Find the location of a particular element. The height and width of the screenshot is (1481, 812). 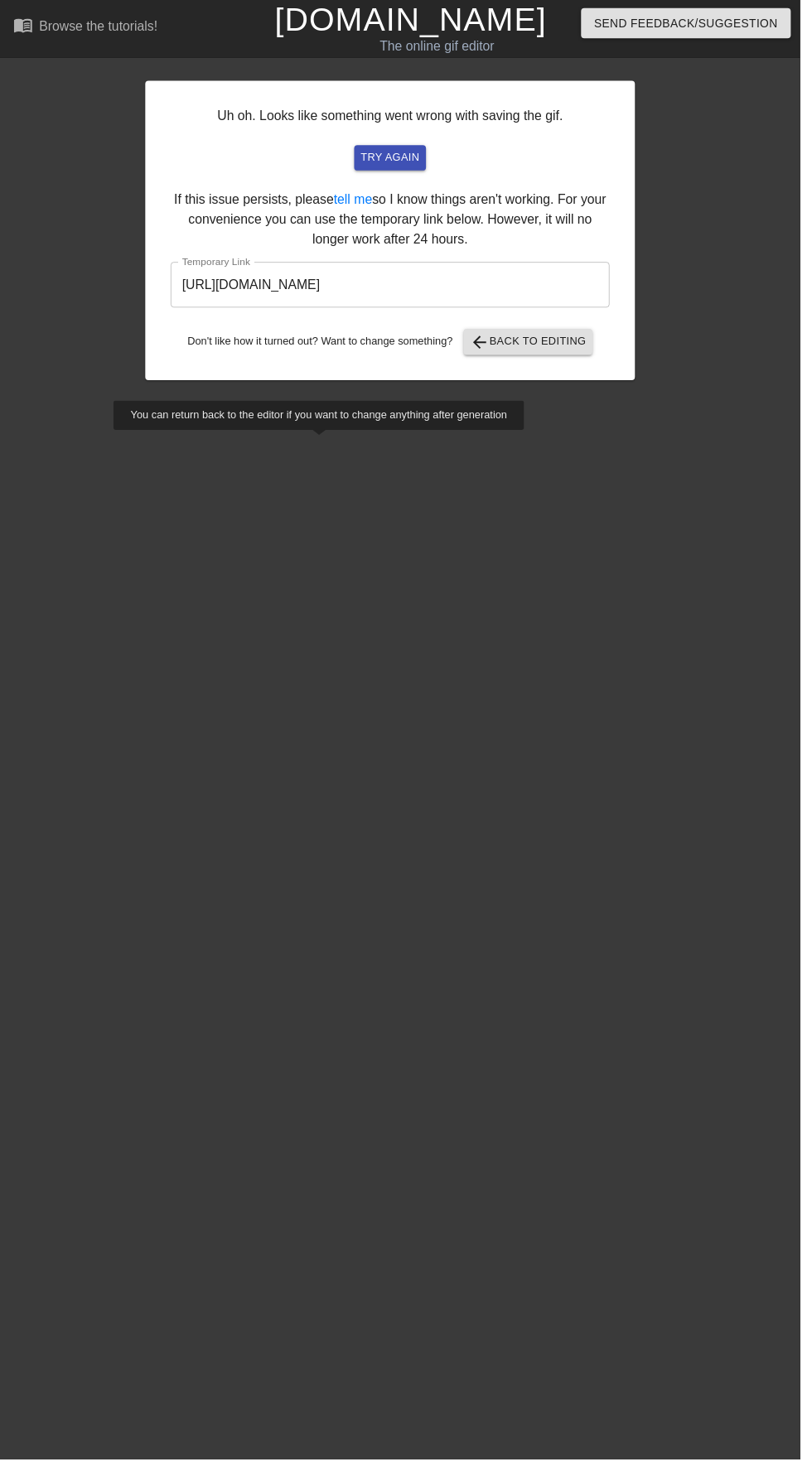

div: The online gif editor is located at coordinates (443, 48).